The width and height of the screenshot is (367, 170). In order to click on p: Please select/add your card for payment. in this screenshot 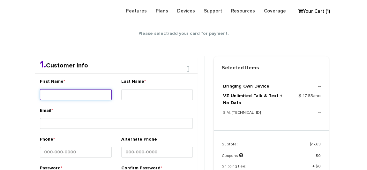, I will do `click(184, 34)`.